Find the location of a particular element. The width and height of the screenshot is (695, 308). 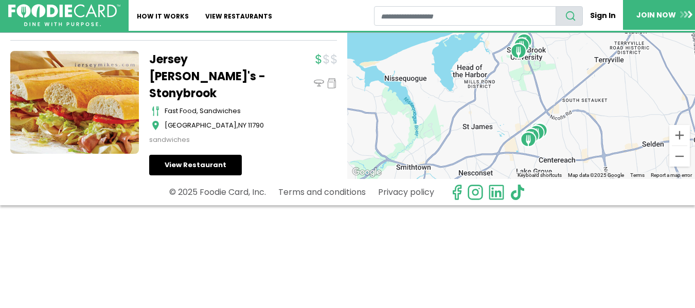

div: Exotic Bowls - Stony Brook is located at coordinates (522, 45).